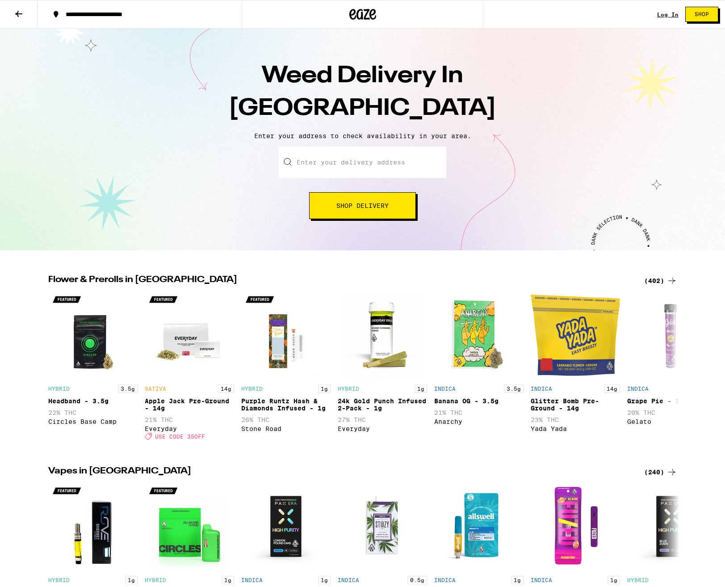  Describe the element at coordinates (575, 367) in the screenshot. I see `div: Open page for Glitter Bomb Pre-Ground - 14g from Yada Yada` at that location.